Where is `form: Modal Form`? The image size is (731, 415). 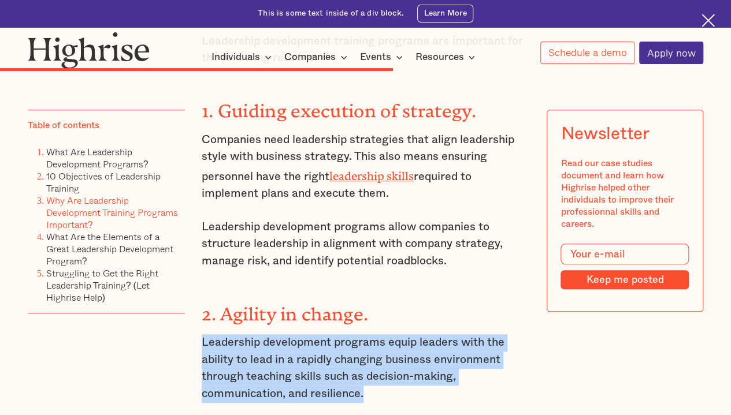
form: Modal Form is located at coordinates (624, 266).